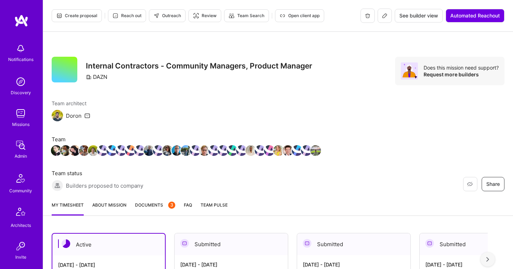  I want to click on i: icon Mail, so click(87, 115).